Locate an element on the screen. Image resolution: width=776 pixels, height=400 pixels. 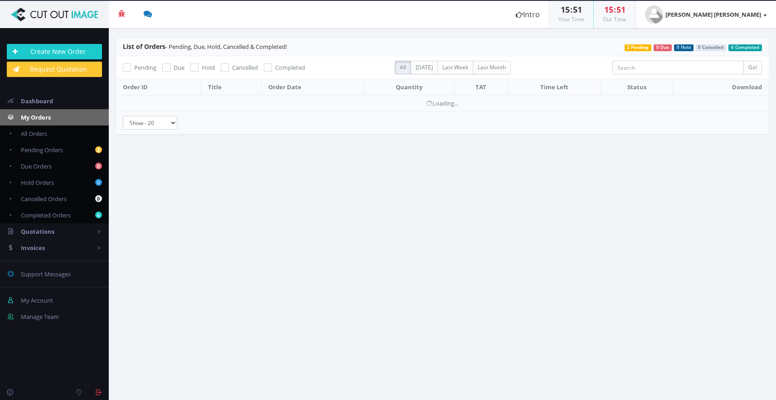
span: 6 Completed is located at coordinates (745, 48).